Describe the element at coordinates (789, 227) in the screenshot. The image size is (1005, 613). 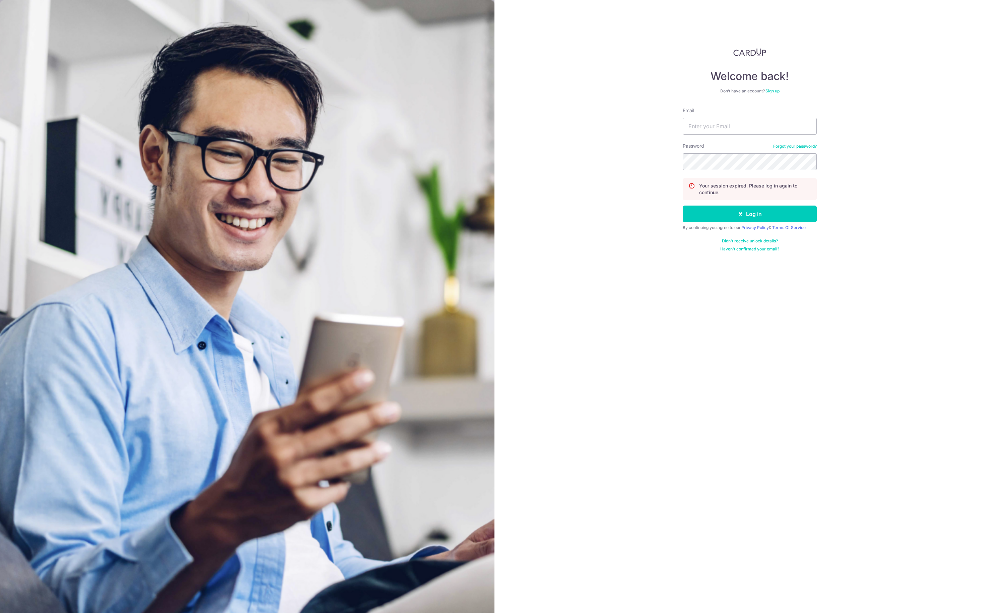
I see `a: Terms Of Service` at that location.